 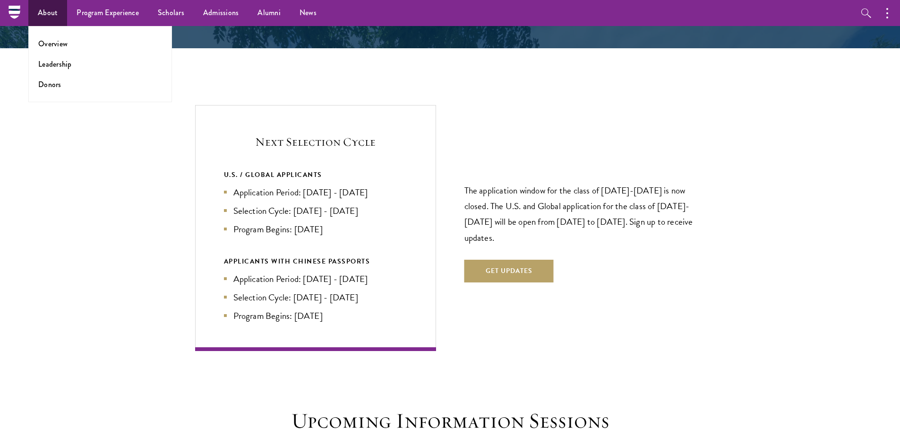 I want to click on a: Overview, so click(x=53, y=43).